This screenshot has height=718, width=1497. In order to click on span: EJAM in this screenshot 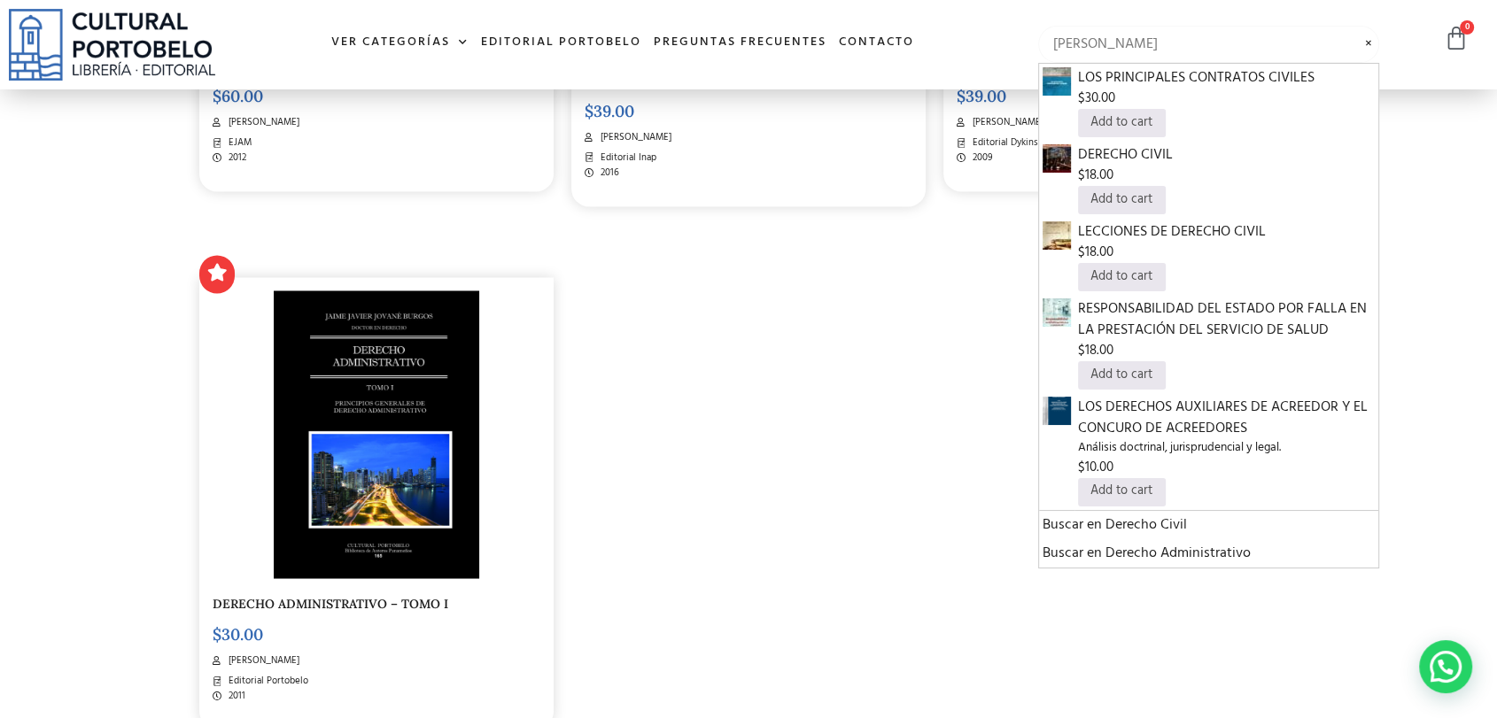, I will do `click(237, 143)`.